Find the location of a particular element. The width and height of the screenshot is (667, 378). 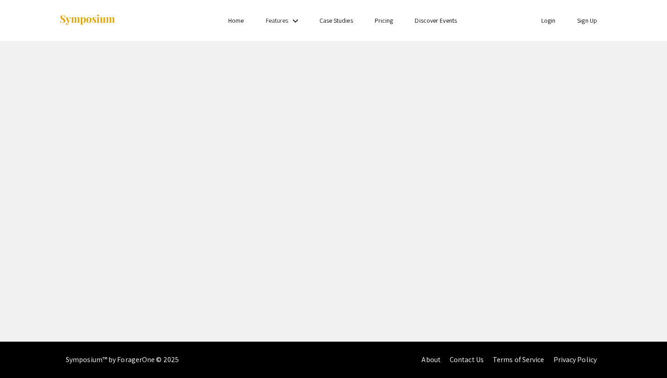

img: Symposium by ForagerOne is located at coordinates (87, 20).